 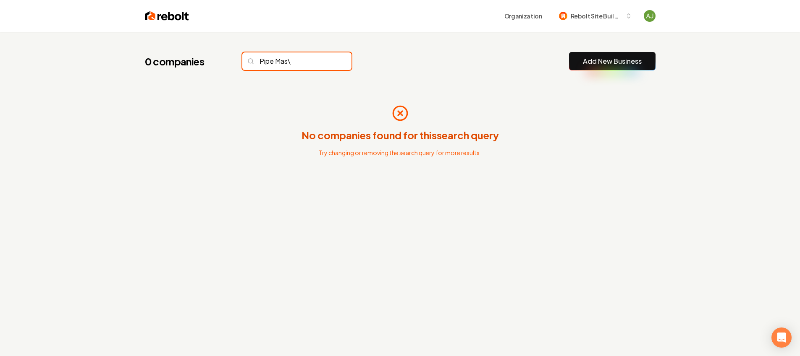 I want to click on p: No companies found for this search query, so click(x=400, y=135).